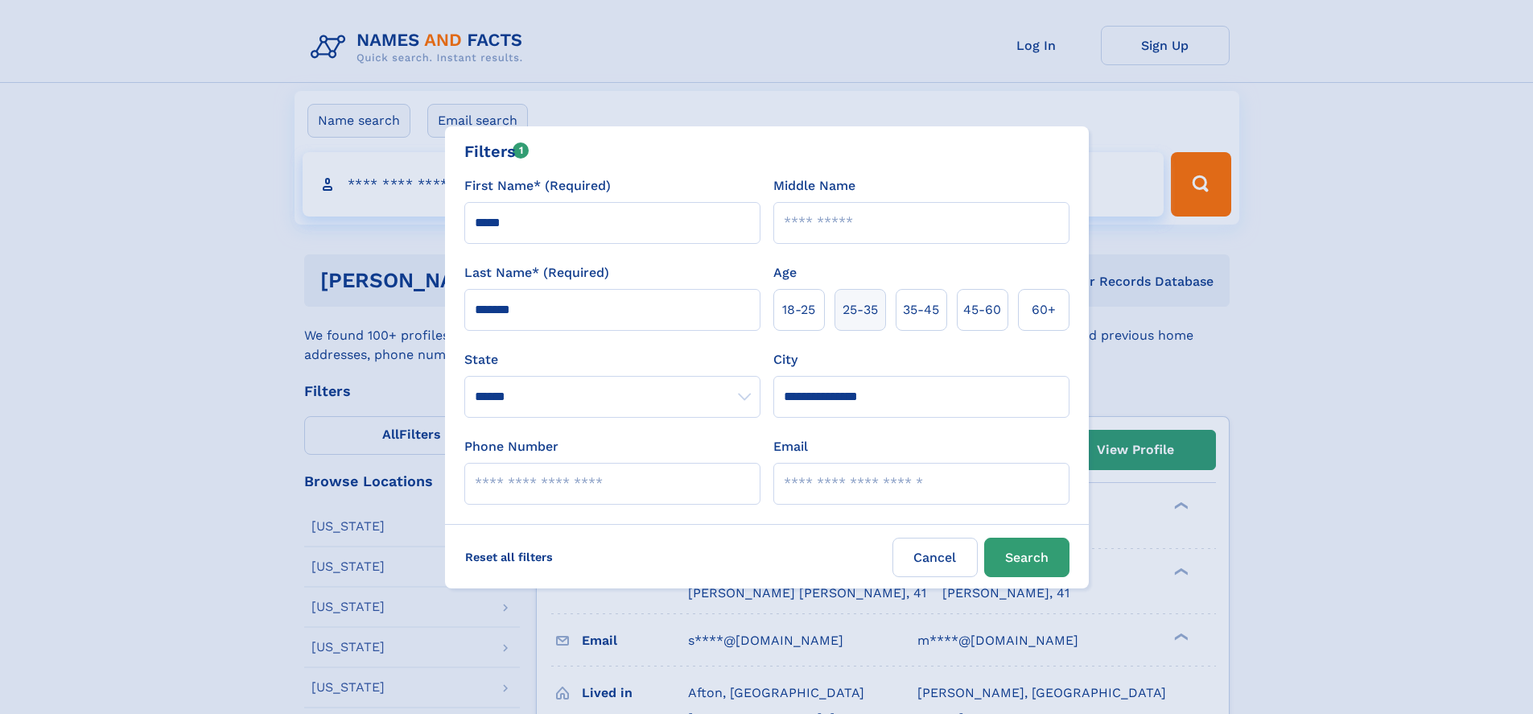 This screenshot has height=714, width=1533. I want to click on span: 45‑60, so click(982, 310).